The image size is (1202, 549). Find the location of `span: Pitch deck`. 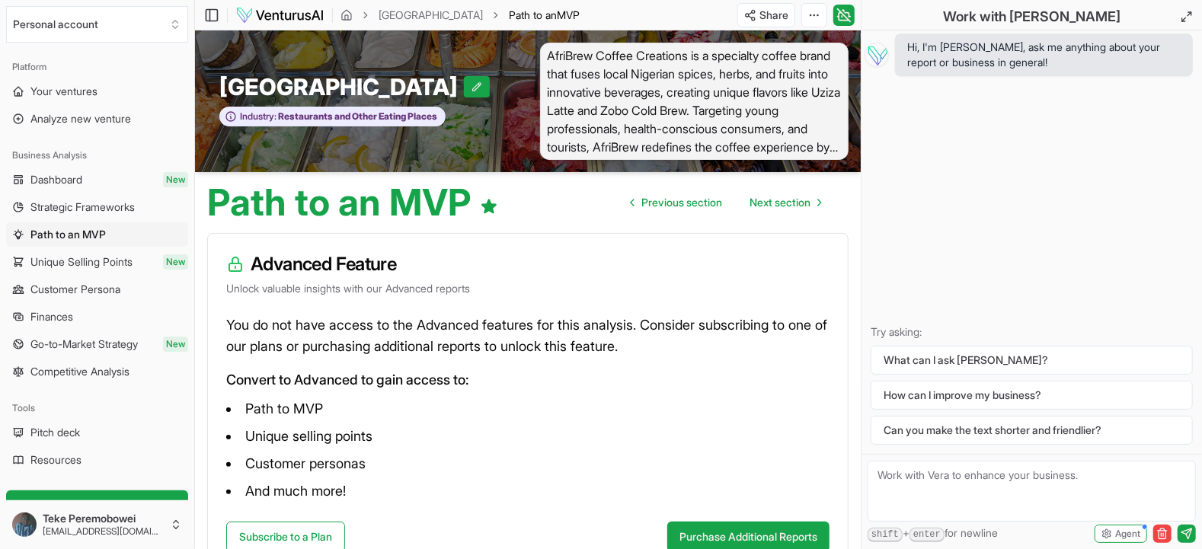

span: Pitch deck is located at coordinates (55, 433).